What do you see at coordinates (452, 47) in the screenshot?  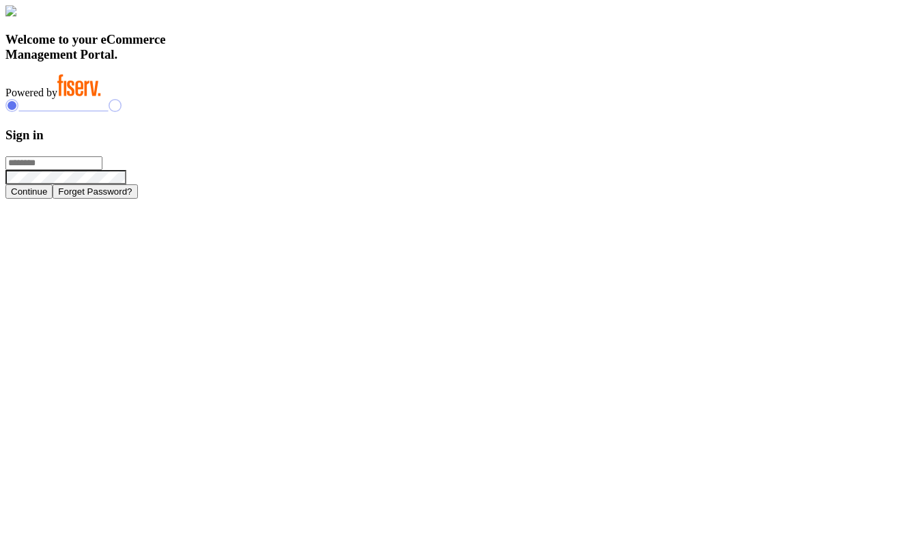 I see `h3: Welcome to your eCommerce Management Portal.` at bounding box center [452, 47].